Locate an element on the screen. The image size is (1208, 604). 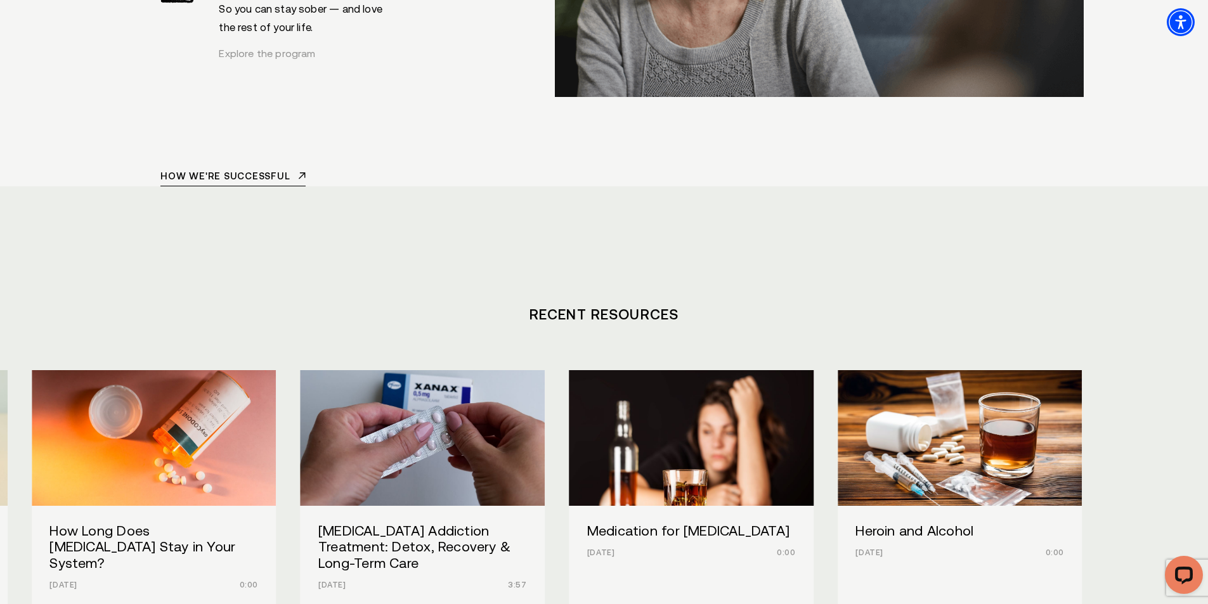
button: Open LiveChat chat widget is located at coordinates (29, 24).